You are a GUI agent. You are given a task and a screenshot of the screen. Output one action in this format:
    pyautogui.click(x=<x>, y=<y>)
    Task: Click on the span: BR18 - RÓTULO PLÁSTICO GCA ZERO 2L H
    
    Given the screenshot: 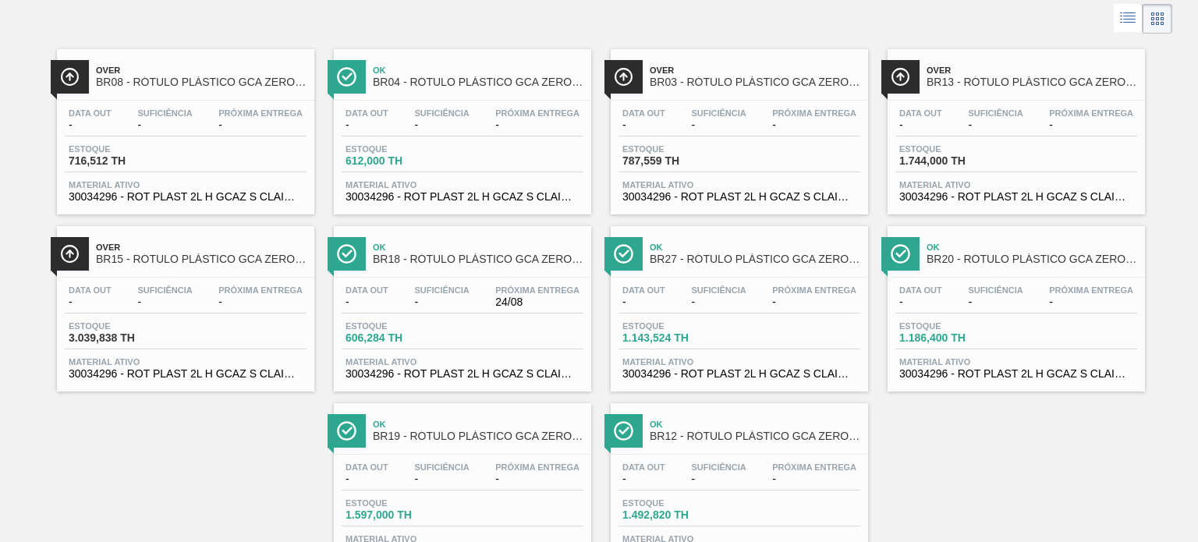 What is the action you would take?
    pyautogui.click(x=478, y=259)
    